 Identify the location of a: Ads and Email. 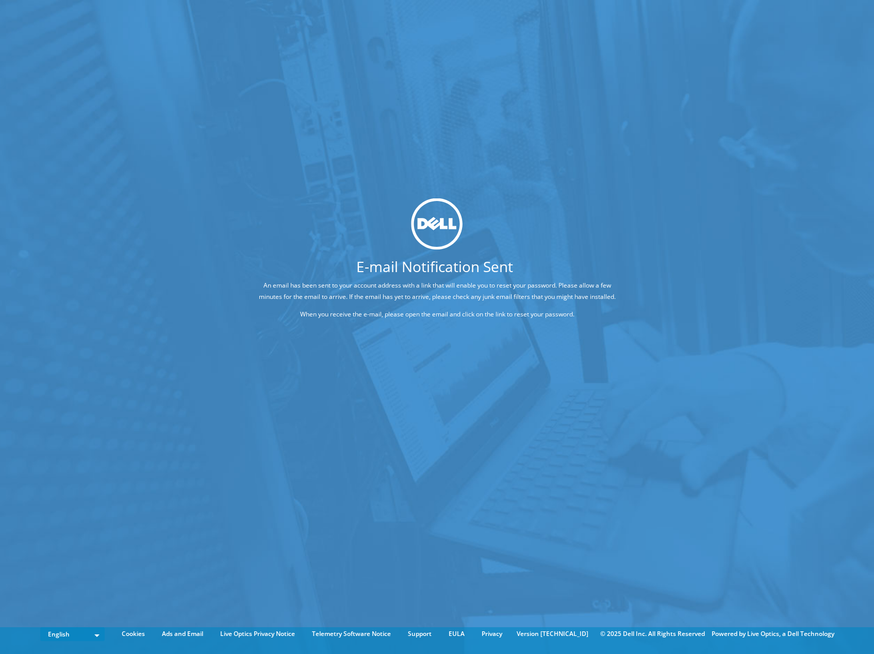
(183, 634).